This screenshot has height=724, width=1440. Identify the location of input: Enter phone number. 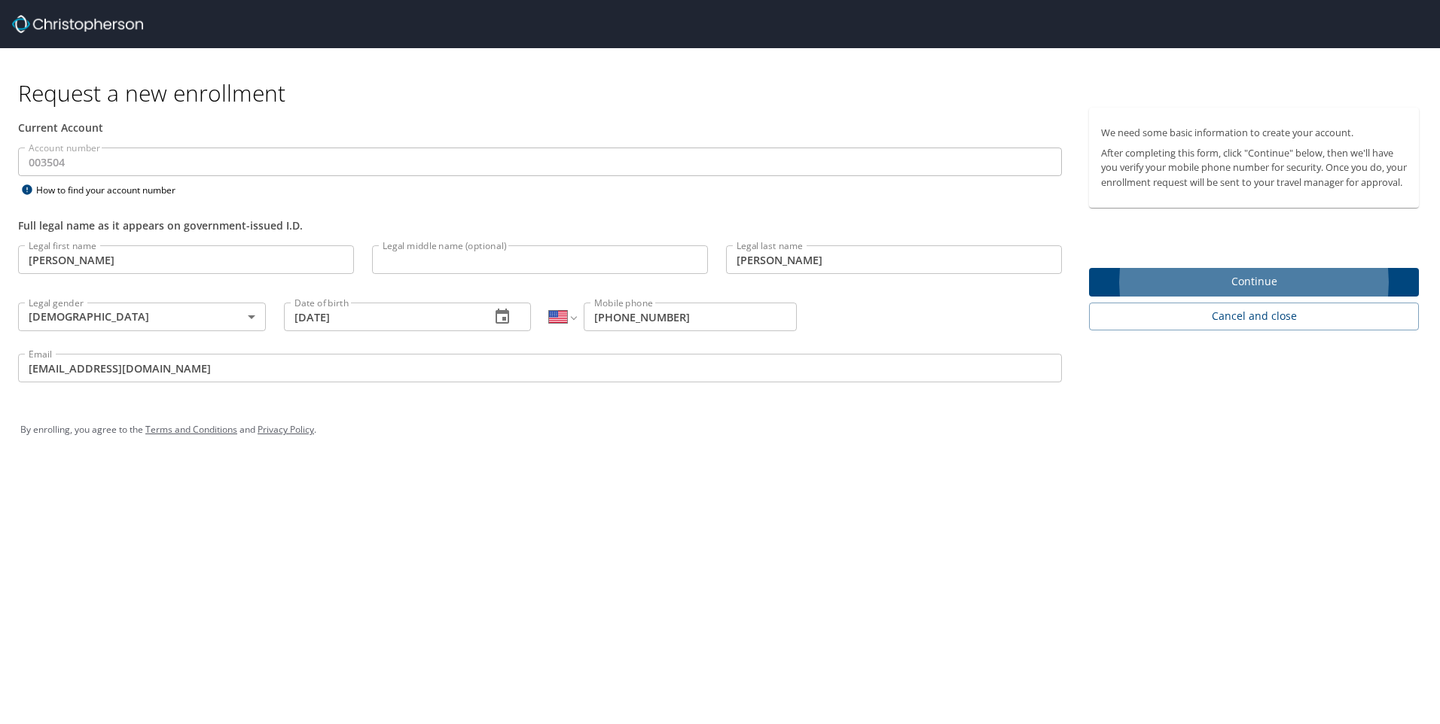
(690, 317).